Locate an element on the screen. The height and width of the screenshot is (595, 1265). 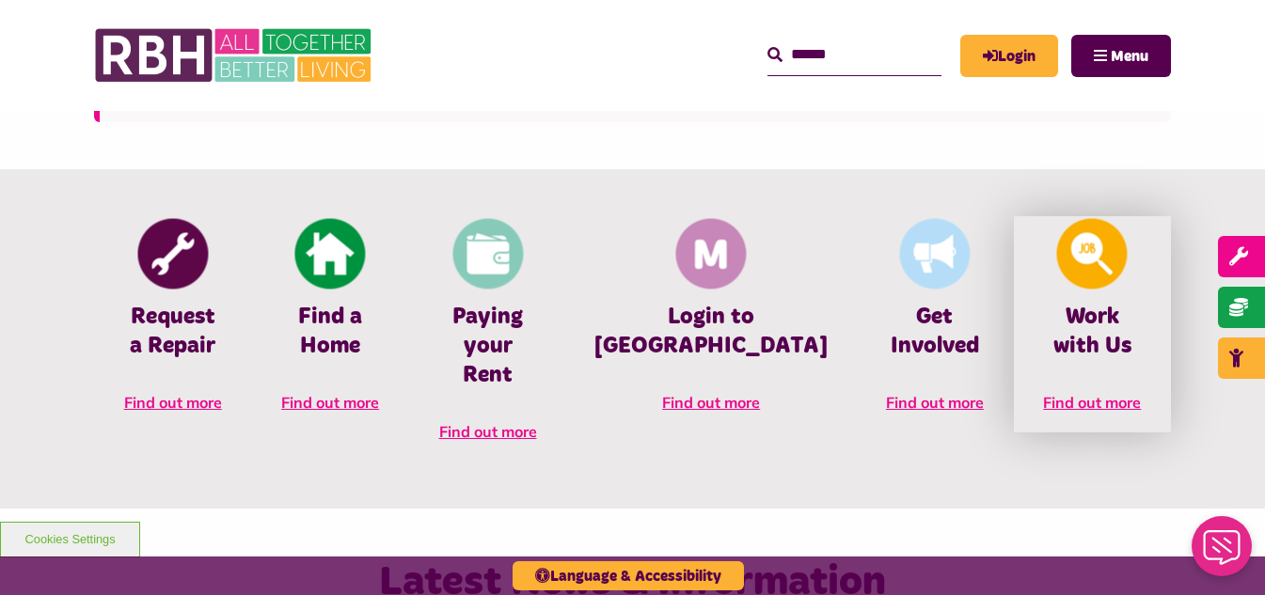
h4: Find a Home is located at coordinates (329, 332).